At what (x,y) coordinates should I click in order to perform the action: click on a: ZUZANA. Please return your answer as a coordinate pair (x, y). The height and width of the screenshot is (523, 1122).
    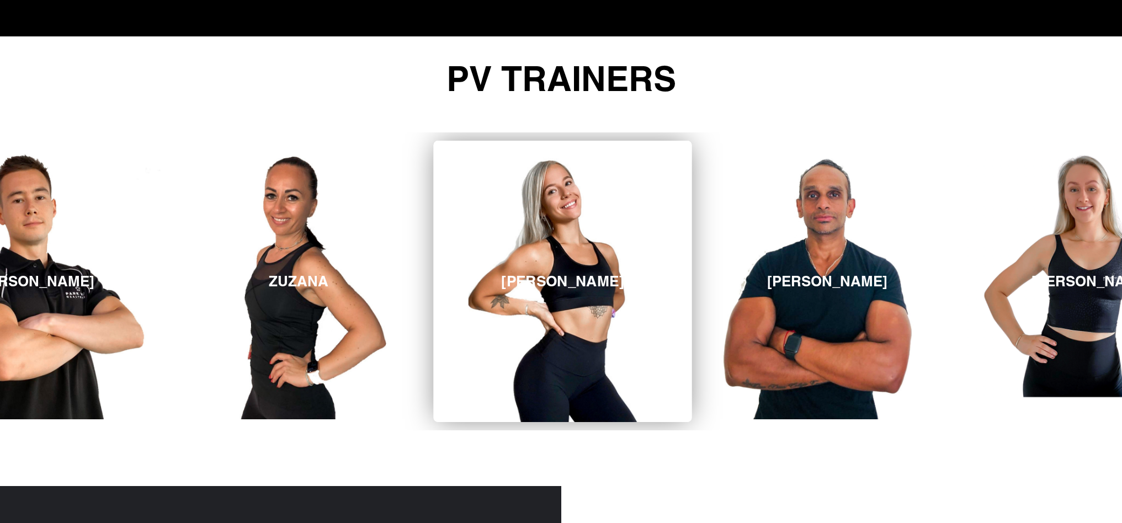
    Looking at the image, I should click on (298, 281).